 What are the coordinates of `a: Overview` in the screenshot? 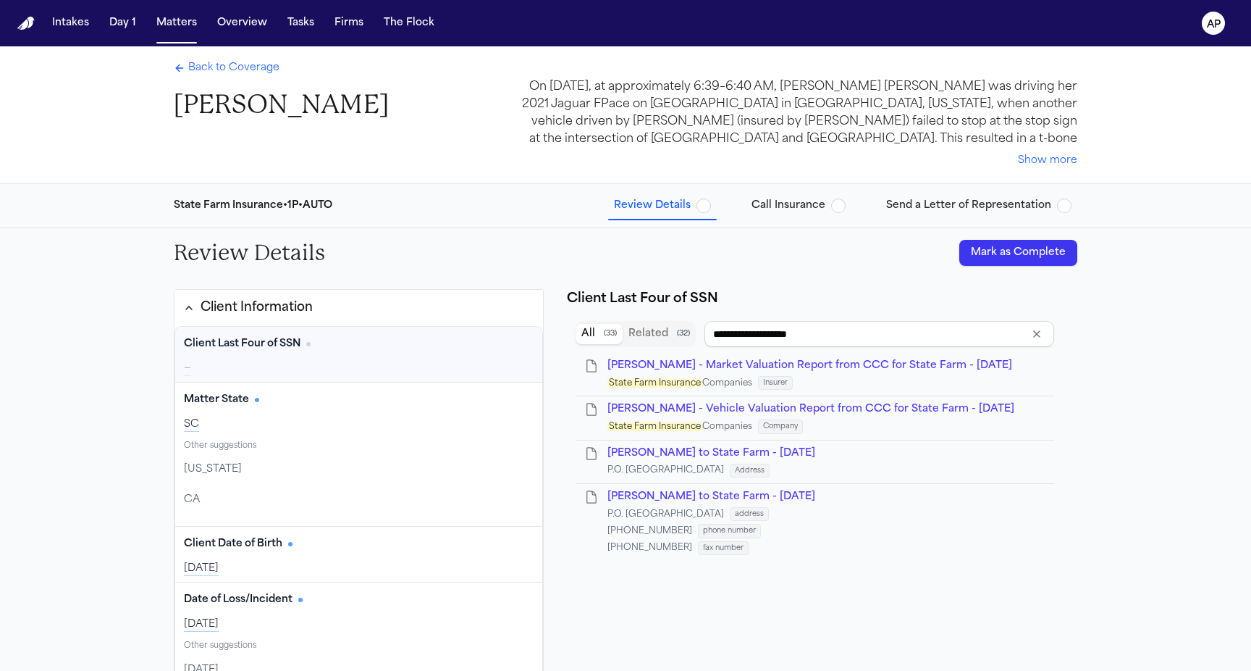 It's located at (242, 23).